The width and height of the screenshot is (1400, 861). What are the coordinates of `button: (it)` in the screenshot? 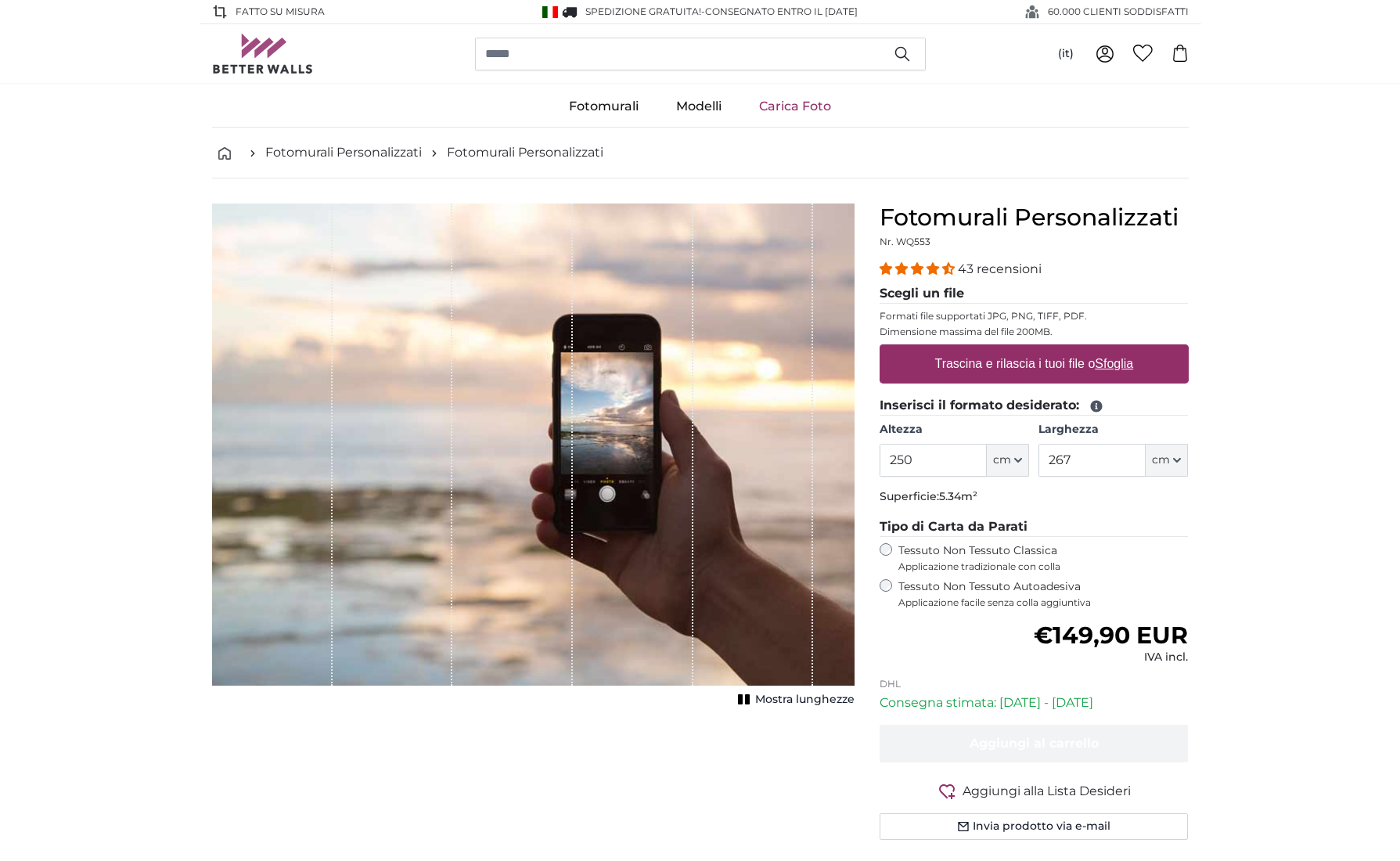 It's located at (1065, 54).